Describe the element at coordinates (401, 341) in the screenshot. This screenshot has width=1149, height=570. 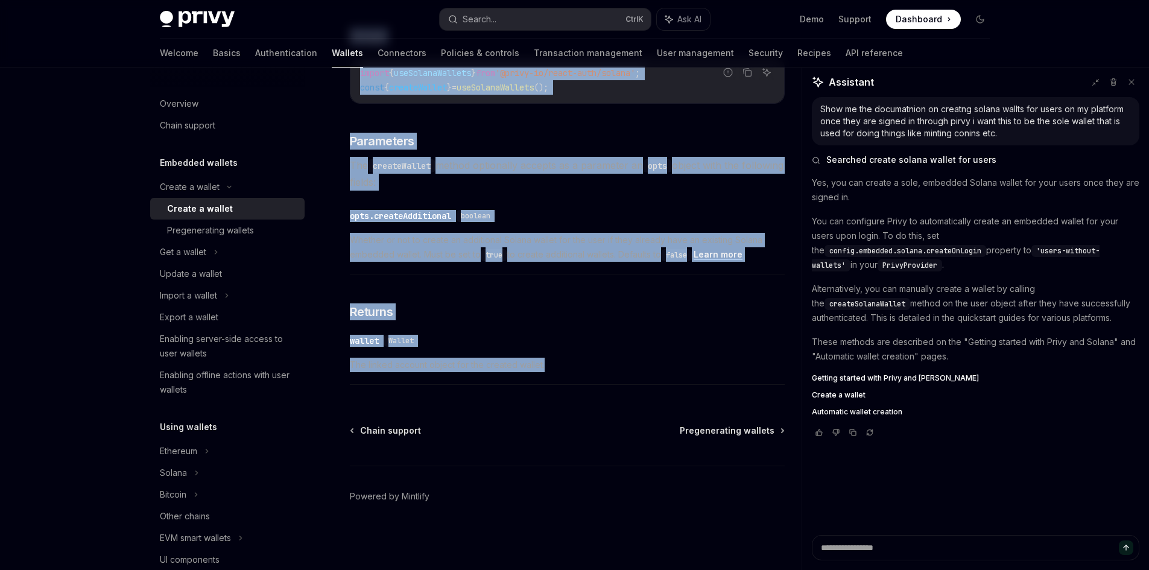
I see `span: Wallet` at that location.